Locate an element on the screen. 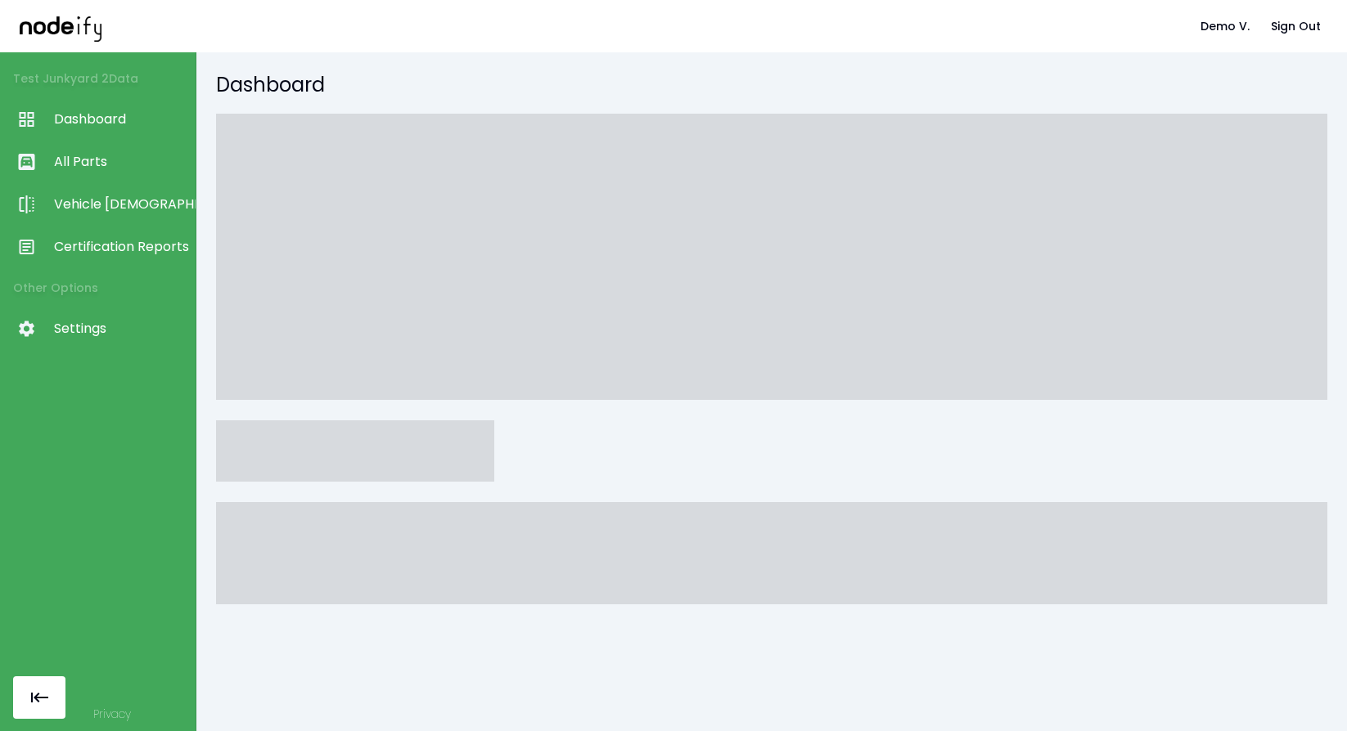 This screenshot has width=1347, height=731. a: Privacy is located at coordinates (112, 714).